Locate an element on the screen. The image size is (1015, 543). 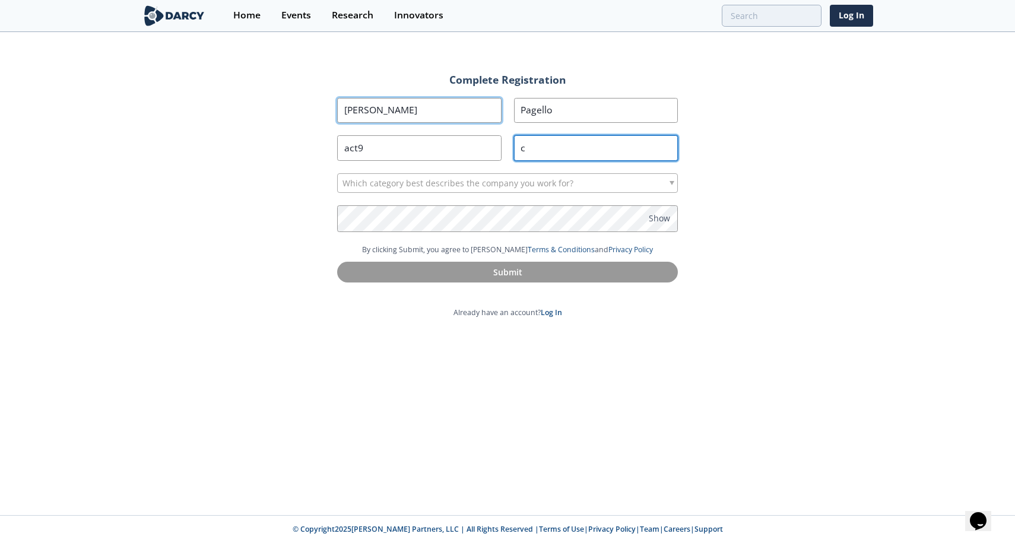
span: Which category best describes the company you work for? is located at coordinates (458, 183).